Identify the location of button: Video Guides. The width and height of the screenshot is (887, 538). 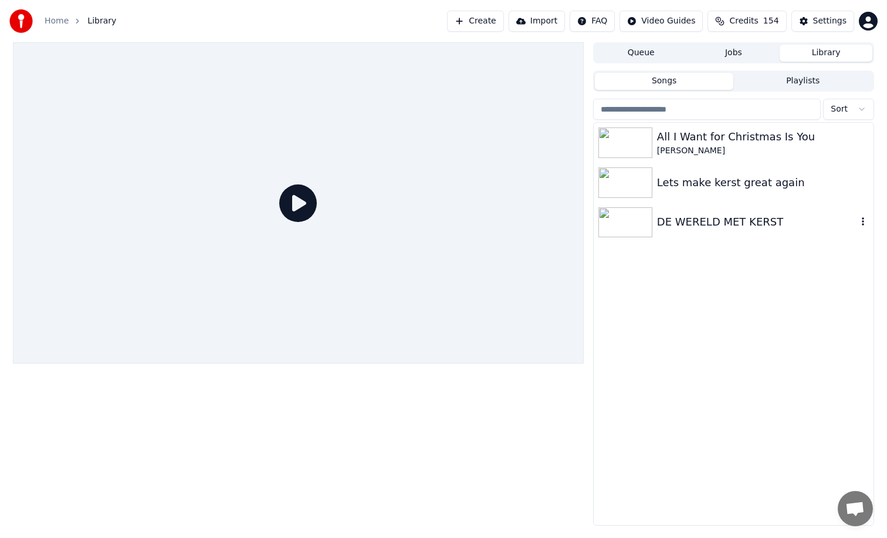
(661, 21).